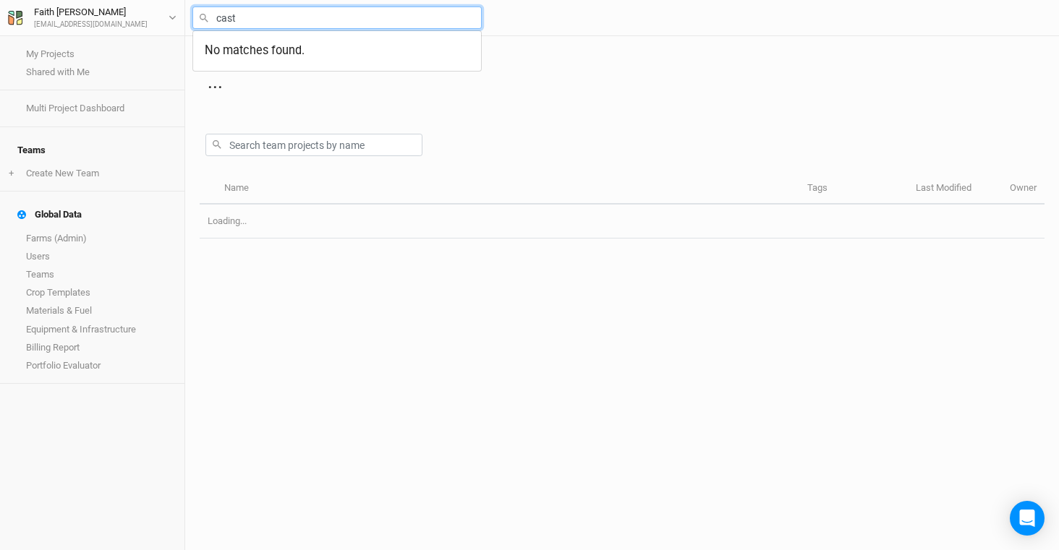 This screenshot has width=1059, height=550. Describe the element at coordinates (337, 17) in the screenshot. I see `input: Loading...` at that location.